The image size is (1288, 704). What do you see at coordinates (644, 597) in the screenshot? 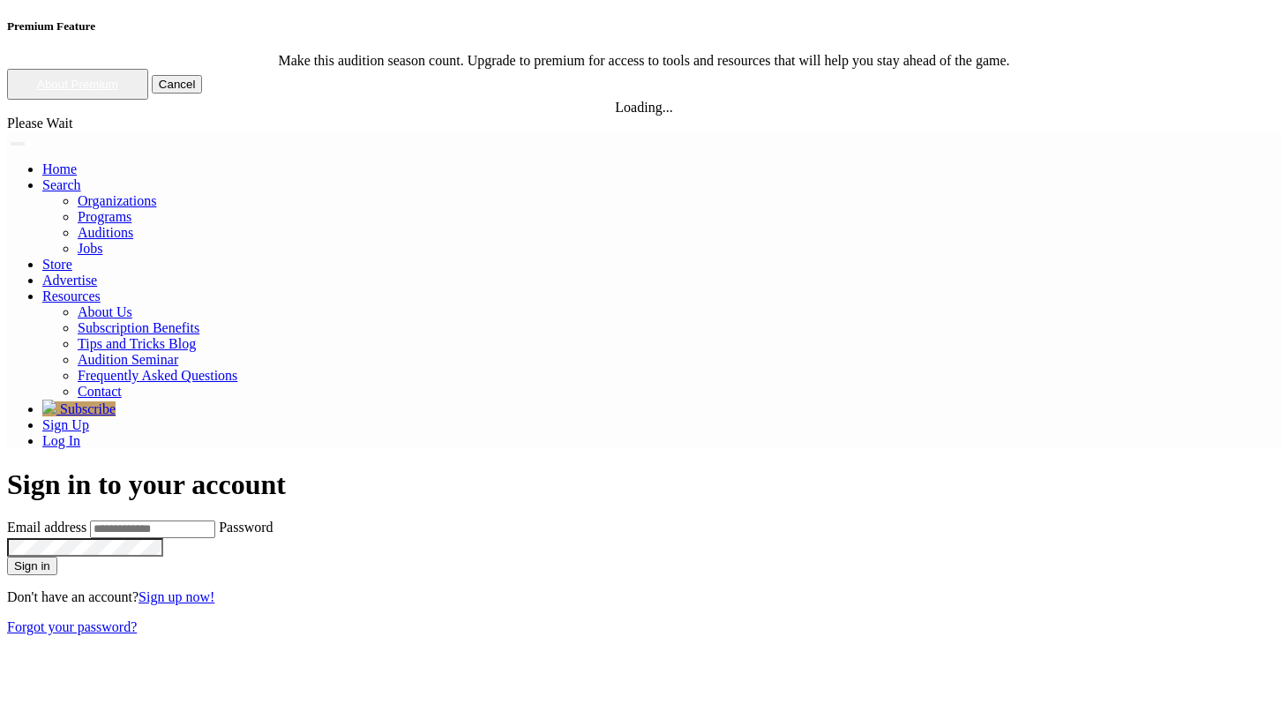
I see `p: Don't have an account?` at bounding box center [644, 597].